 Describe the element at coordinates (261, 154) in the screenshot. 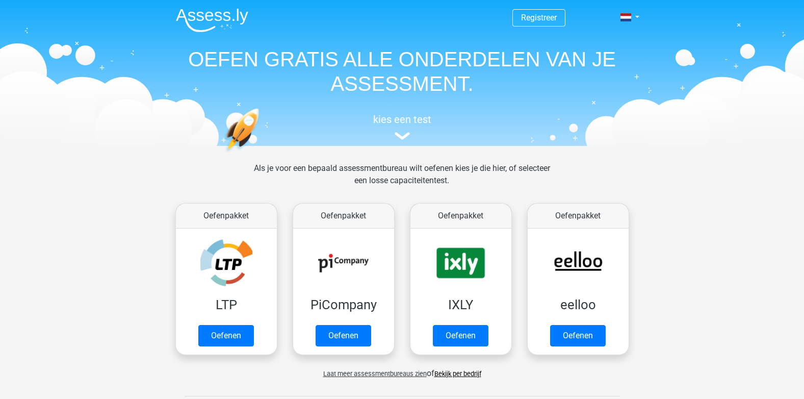

I see `img: oefenen` at that location.